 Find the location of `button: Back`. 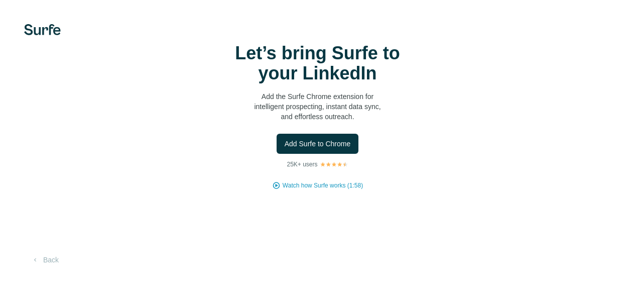

button: Back is located at coordinates (45, 259).